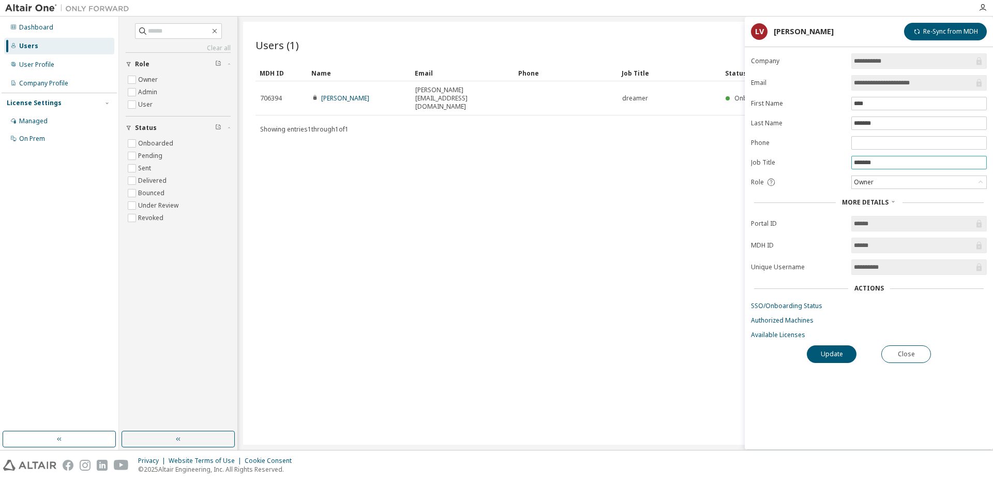 This screenshot has height=480, width=993. Describe the element at coordinates (277, 45) in the screenshot. I see `span: Users (1)` at that location.